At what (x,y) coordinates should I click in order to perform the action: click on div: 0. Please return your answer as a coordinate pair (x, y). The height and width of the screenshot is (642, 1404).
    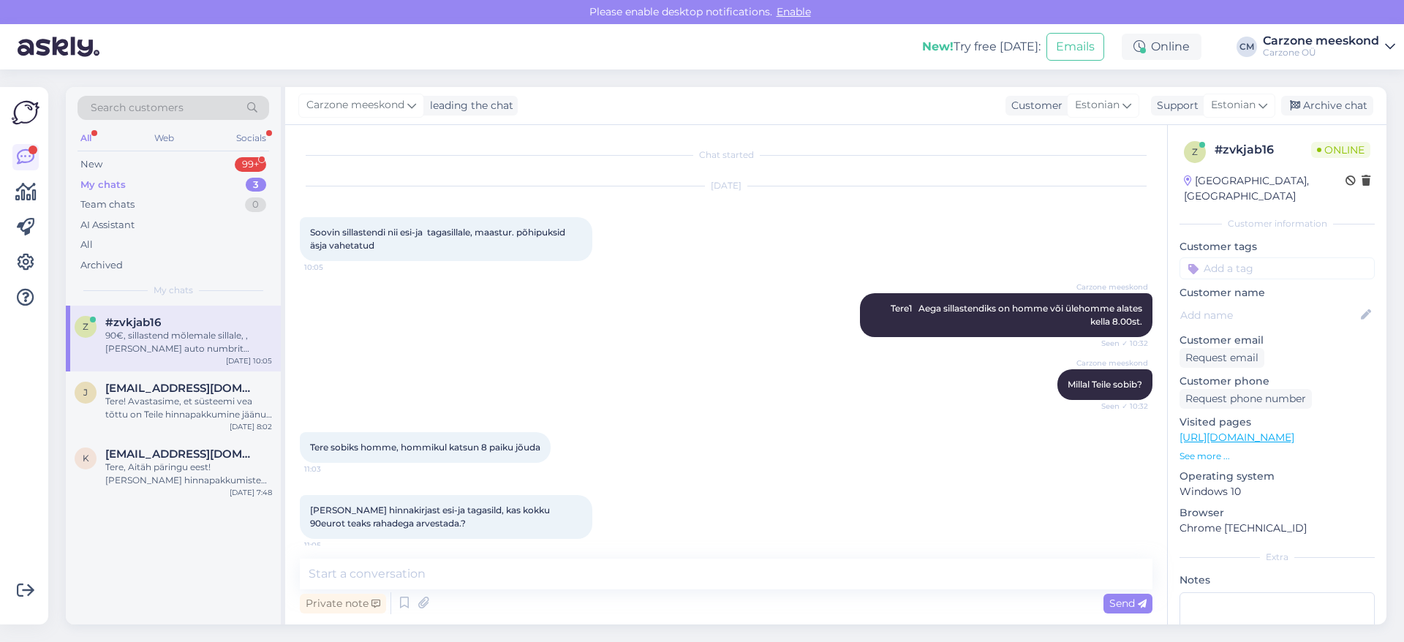
    Looking at the image, I should click on (255, 205).